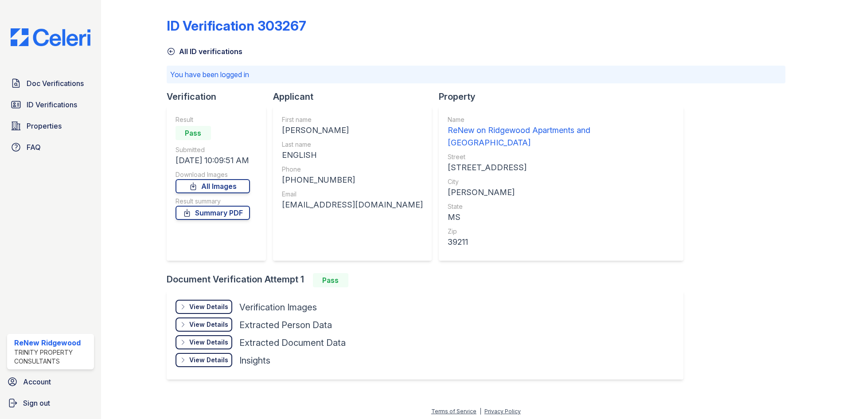 Image resolution: width=851 pixels, height=419 pixels. I want to click on a: All Images, so click(213, 186).